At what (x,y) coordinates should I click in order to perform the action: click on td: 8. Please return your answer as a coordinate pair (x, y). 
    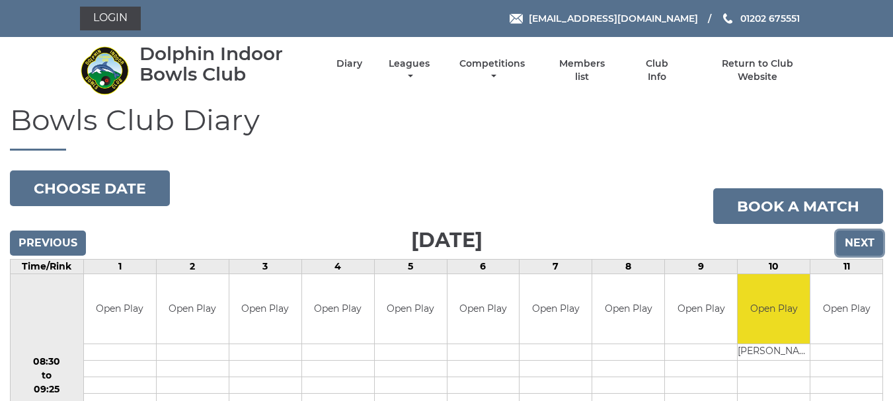
    Looking at the image, I should click on (629, 267).